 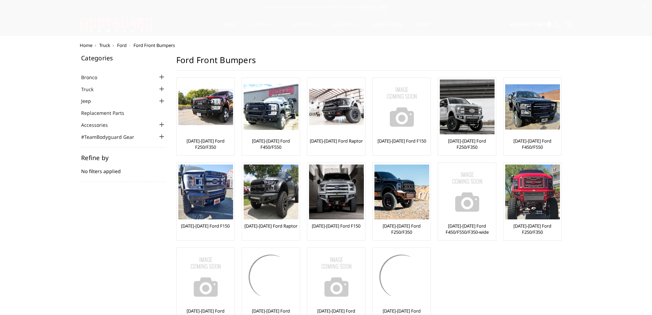 I want to click on a: More Info, so click(x=376, y=7).